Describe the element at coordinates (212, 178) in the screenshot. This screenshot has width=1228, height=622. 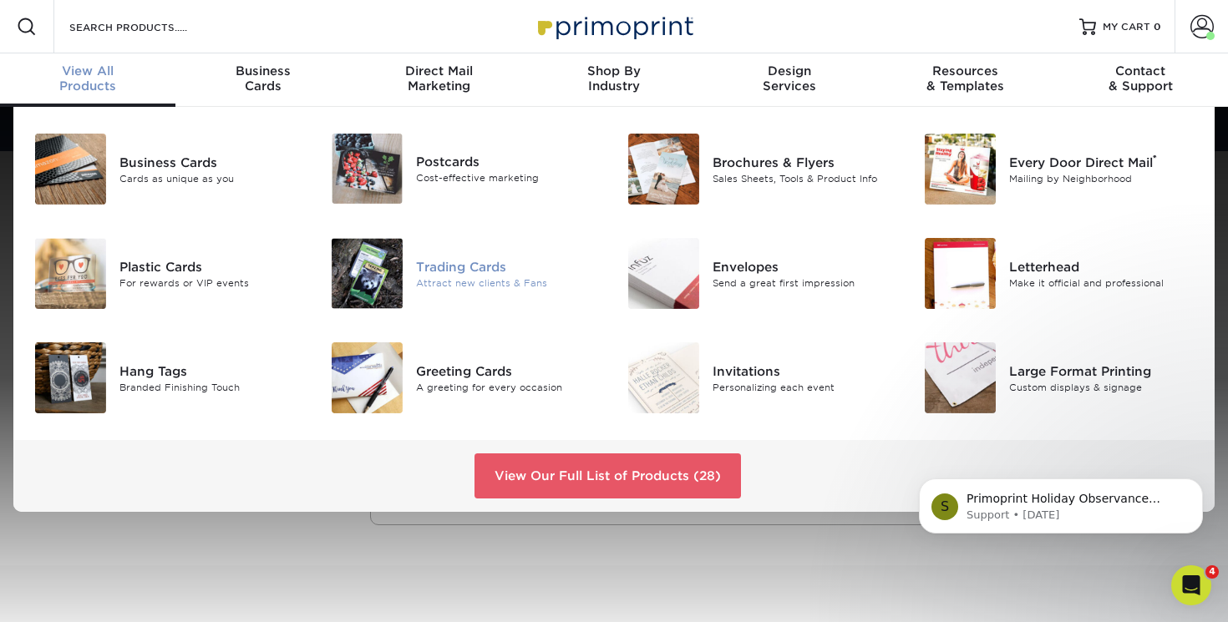
I see `div: Cards as unique as you` at that location.